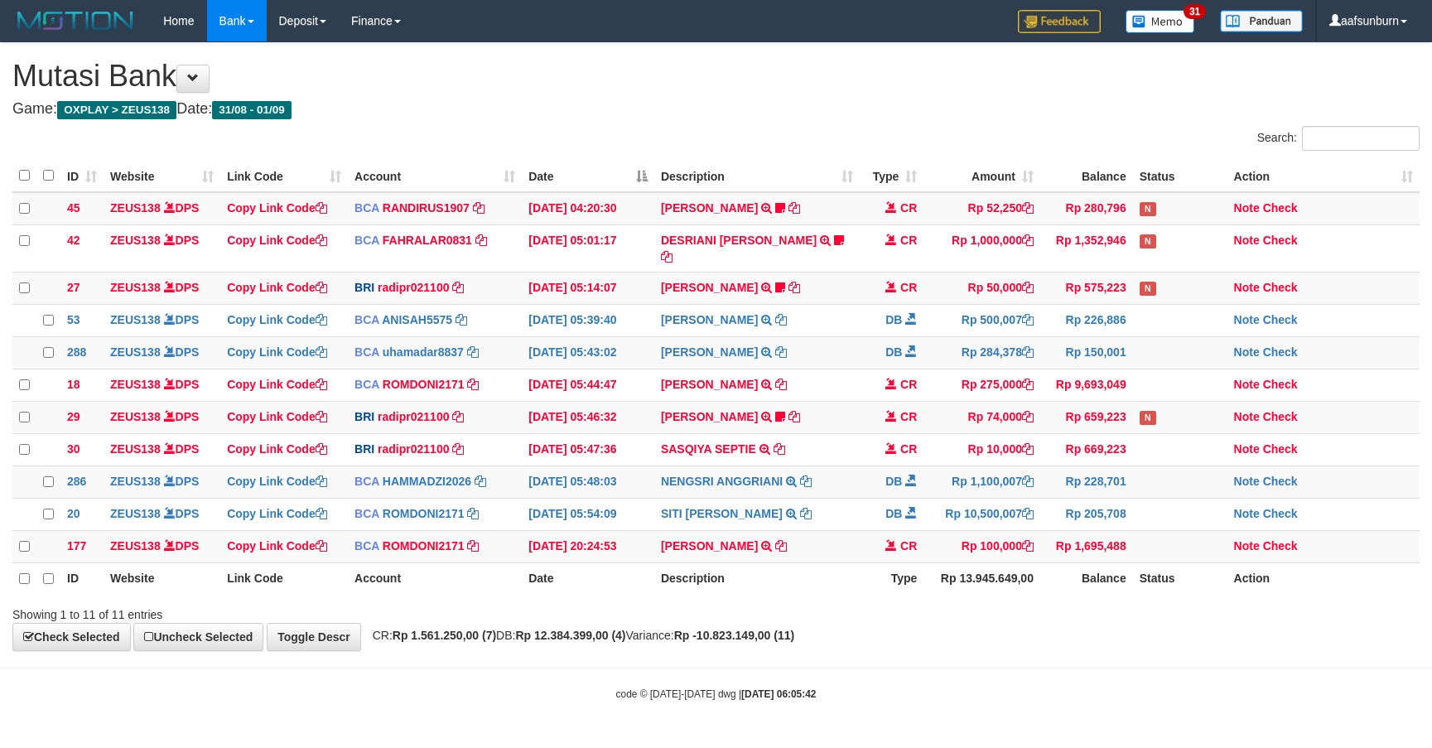 This screenshot has height=748, width=1432. I want to click on th: Account, so click(435, 578).